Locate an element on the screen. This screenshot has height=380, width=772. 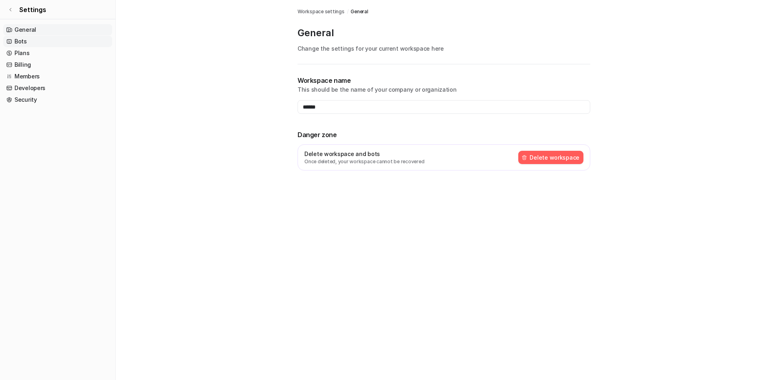
p: Delete workspace and bots is located at coordinates (364, 154).